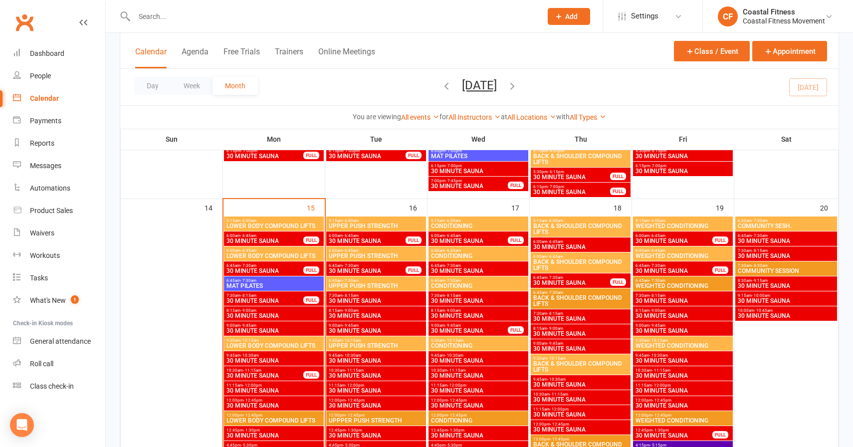  What do you see at coordinates (580, 151) in the screenshot?
I see `span: 5:15pm` at bounding box center [580, 151].